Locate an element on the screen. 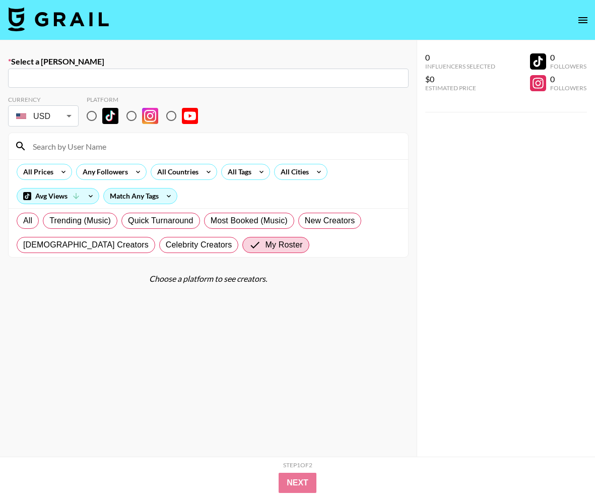 The width and height of the screenshot is (595, 497). div: $0 is located at coordinates (460, 79).